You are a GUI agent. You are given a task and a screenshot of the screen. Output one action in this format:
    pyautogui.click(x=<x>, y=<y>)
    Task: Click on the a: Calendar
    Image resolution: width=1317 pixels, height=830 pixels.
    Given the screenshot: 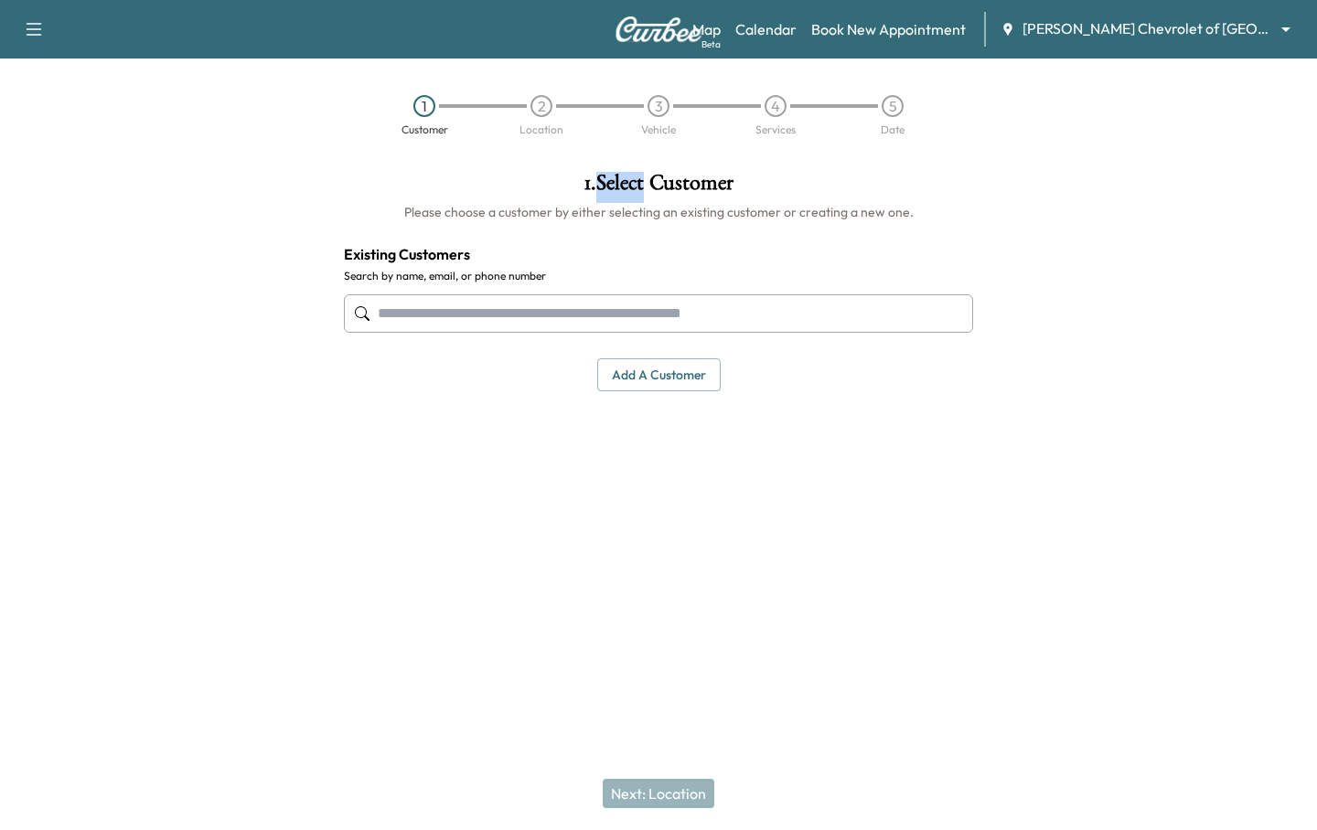 What is the action you would take?
    pyautogui.click(x=765, y=29)
    